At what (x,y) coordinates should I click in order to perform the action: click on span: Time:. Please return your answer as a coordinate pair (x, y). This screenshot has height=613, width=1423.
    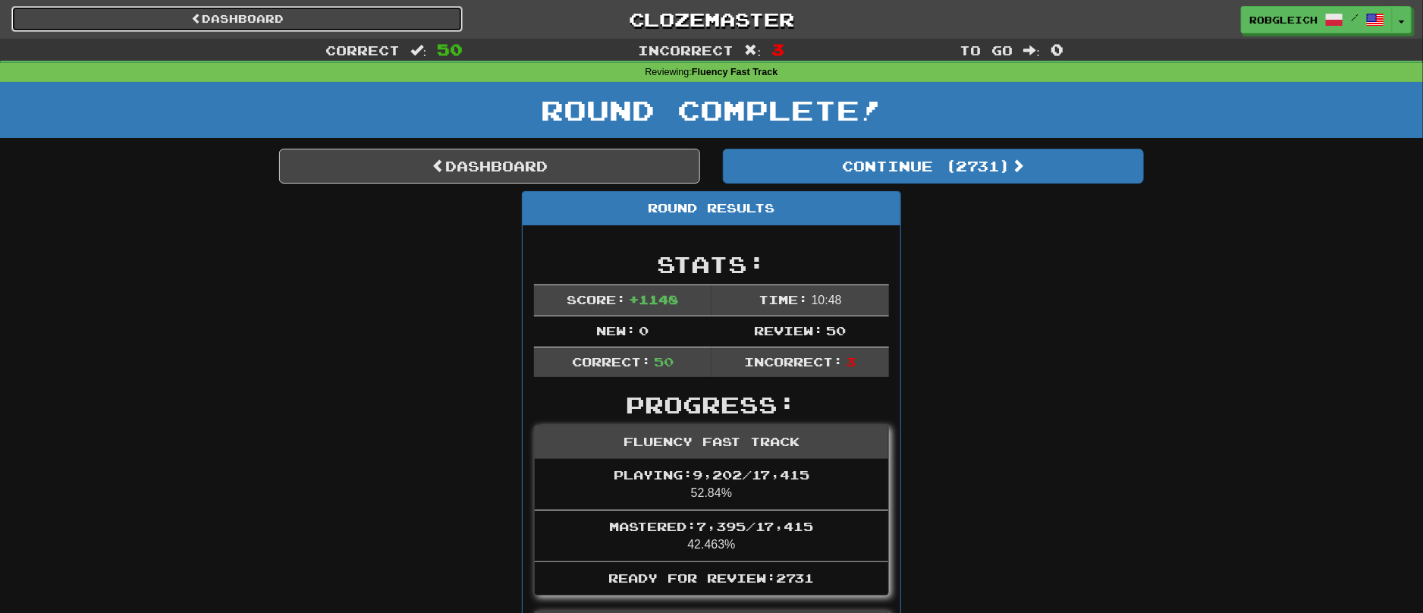
    Looking at the image, I should click on (783, 299).